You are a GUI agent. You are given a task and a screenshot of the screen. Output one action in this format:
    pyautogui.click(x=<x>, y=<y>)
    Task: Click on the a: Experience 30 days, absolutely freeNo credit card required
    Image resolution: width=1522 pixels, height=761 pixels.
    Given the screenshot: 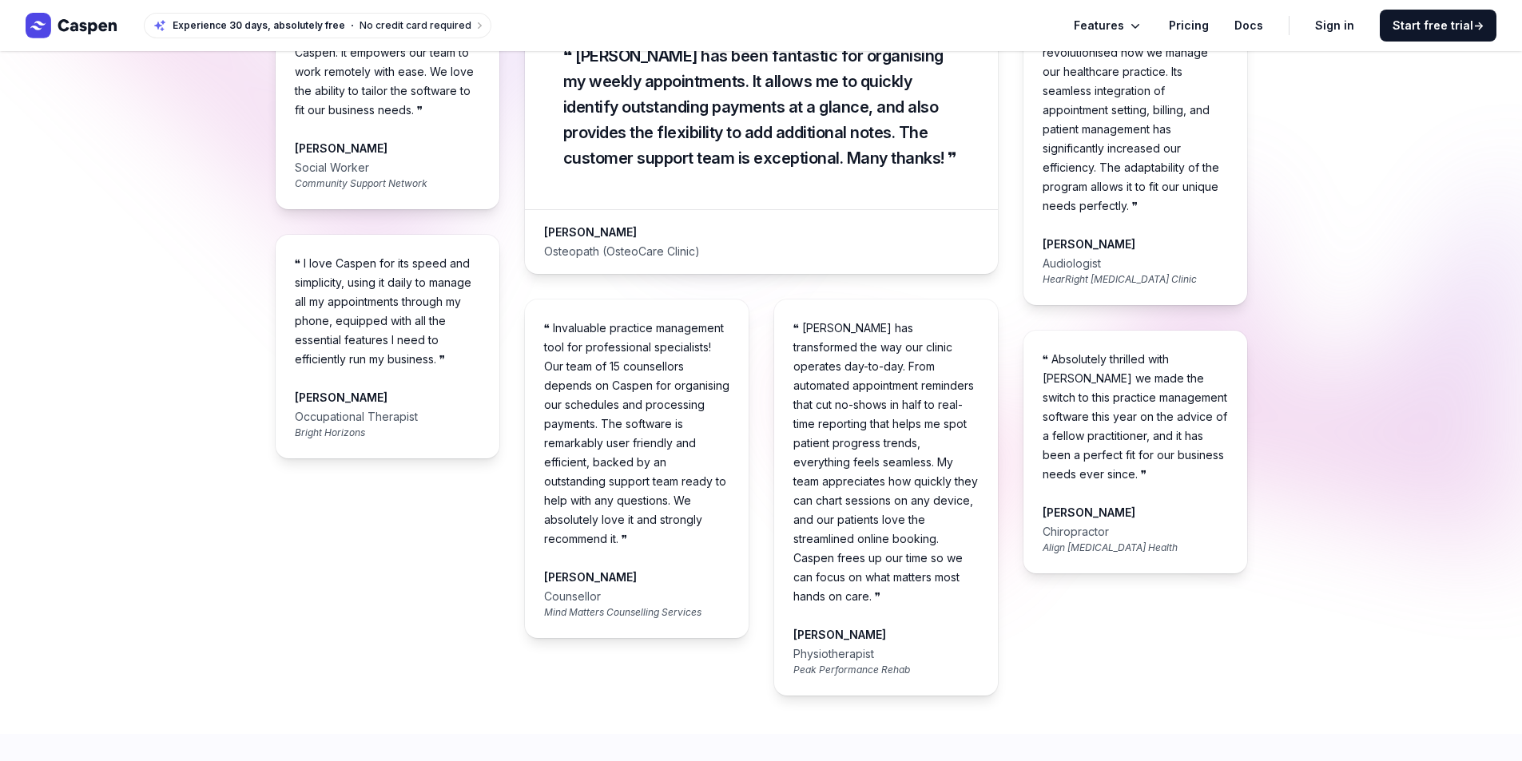 What is the action you would take?
    pyautogui.click(x=317, y=26)
    